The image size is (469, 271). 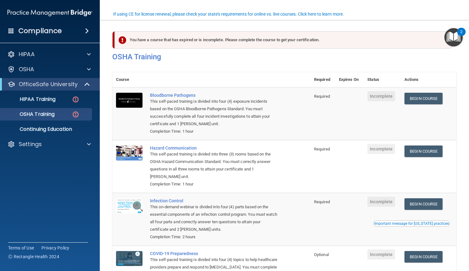 What do you see at coordinates (50, 13) in the screenshot?
I see `img: PMB logo` at bounding box center [50, 13].